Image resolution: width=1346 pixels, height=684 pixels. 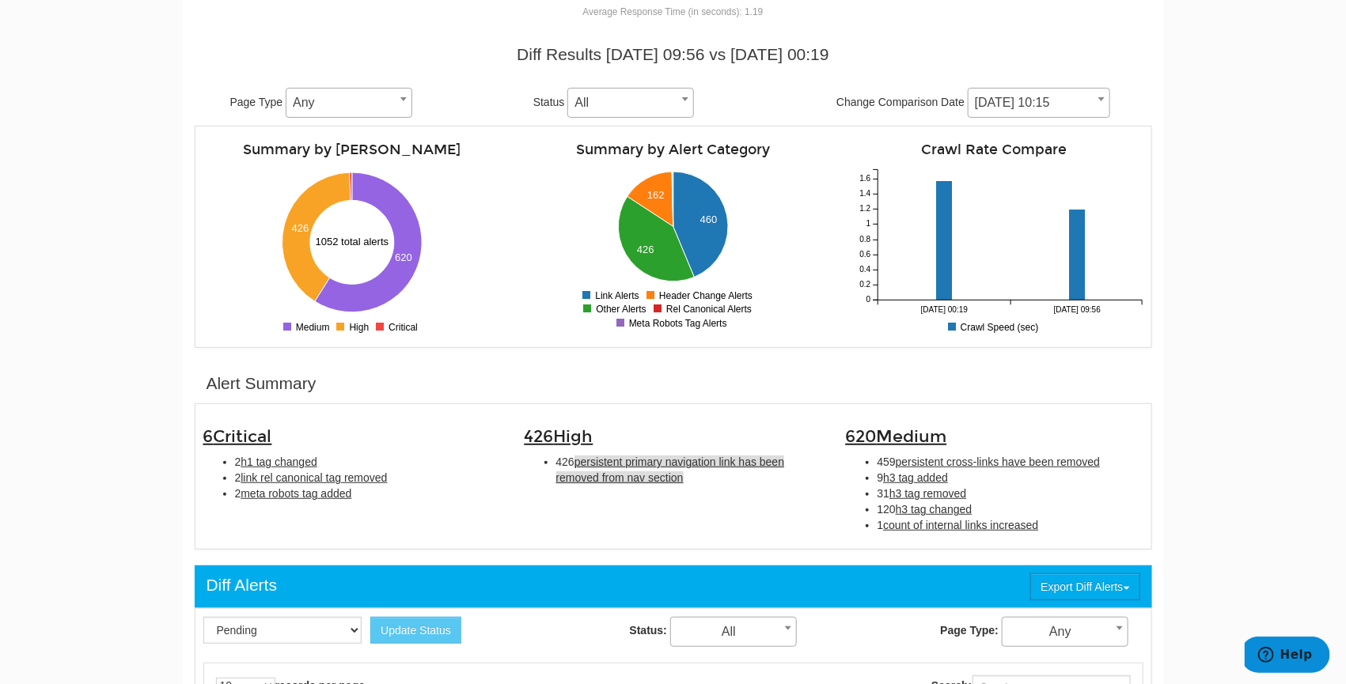 I want to click on span: High, so click(x=574, y=437).